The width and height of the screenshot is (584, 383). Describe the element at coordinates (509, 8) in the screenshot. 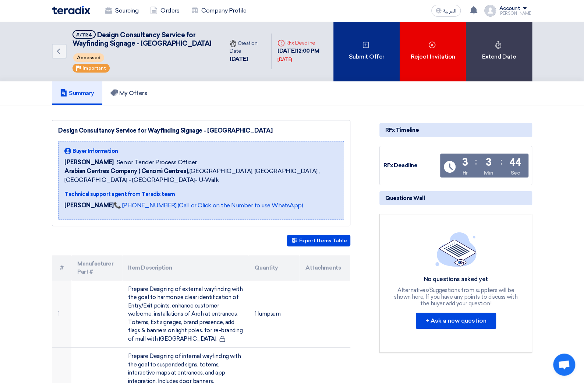

I see `div: Account` at that location.